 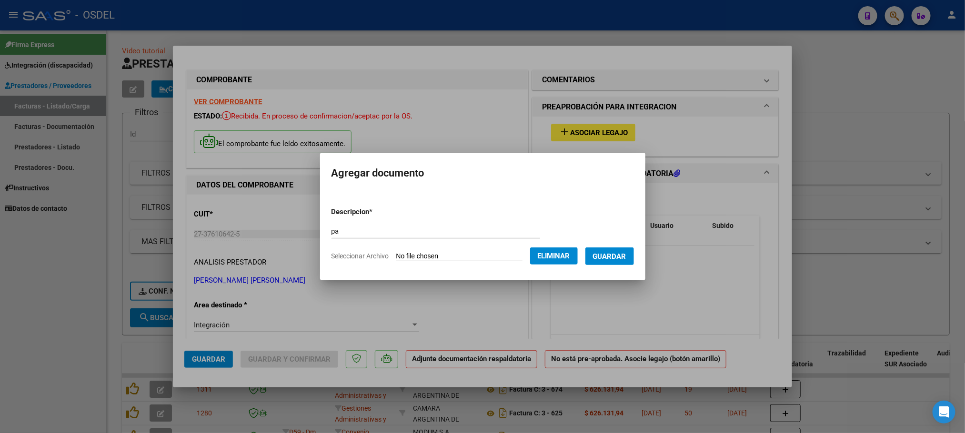 I want to click on button: Eliminar, so click(x=554, y=256).